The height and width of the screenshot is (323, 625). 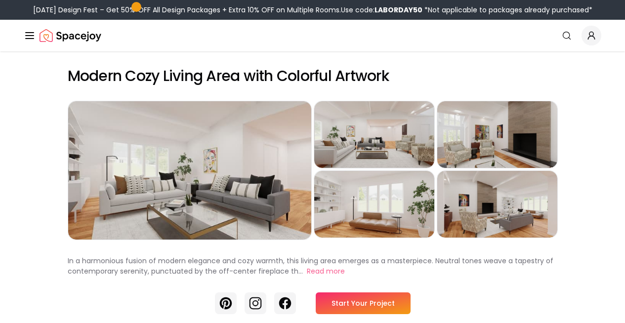 What do you see at coordinates (507, 10) in the screenshot?
I see `span: *Not applicable to packages already purchased*` at bounding box center [507, 10].